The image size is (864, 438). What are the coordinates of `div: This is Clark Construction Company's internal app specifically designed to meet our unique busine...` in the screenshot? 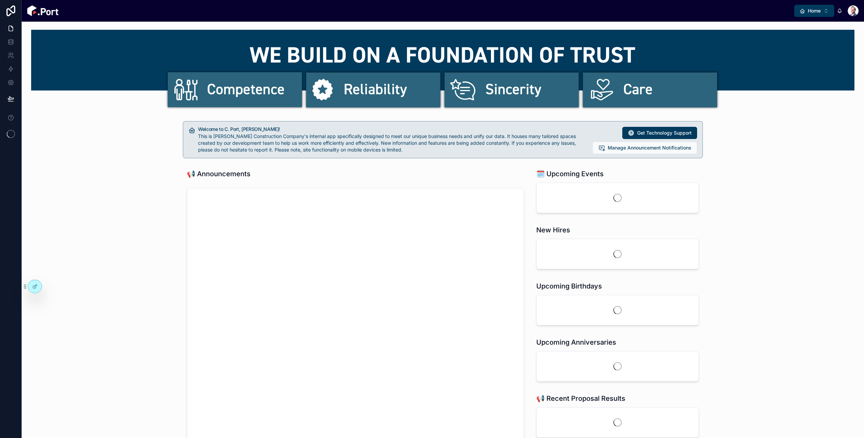 It's located at (392, 143).